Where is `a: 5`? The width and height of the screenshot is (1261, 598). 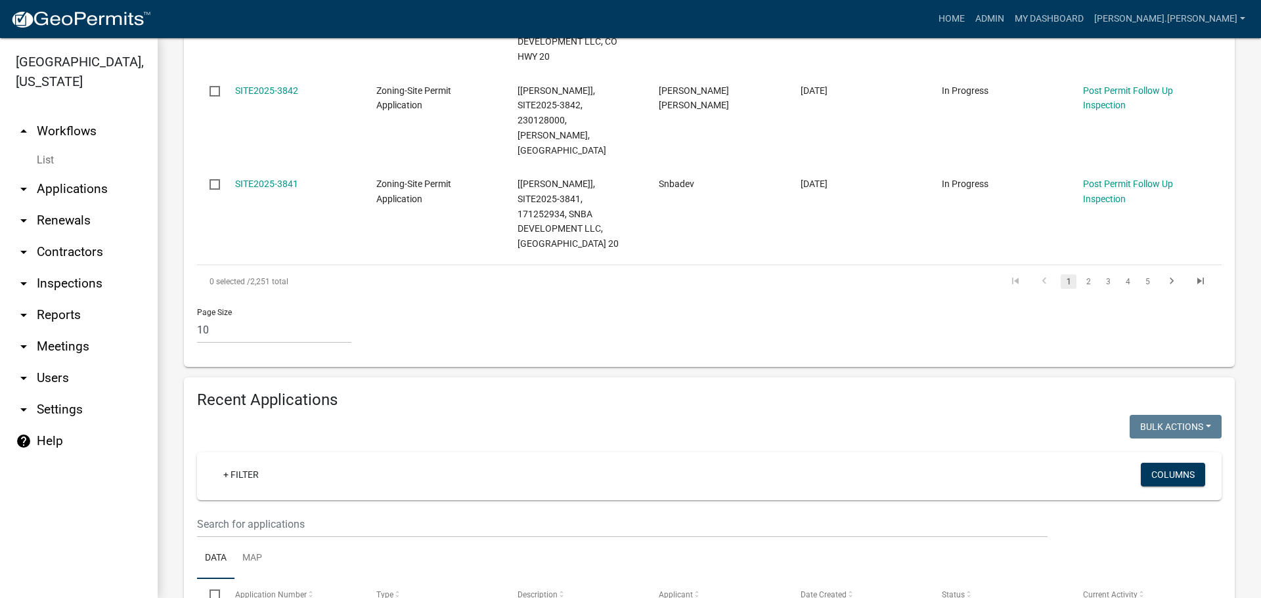 a: 5 is located at coordinates (1147, 282).